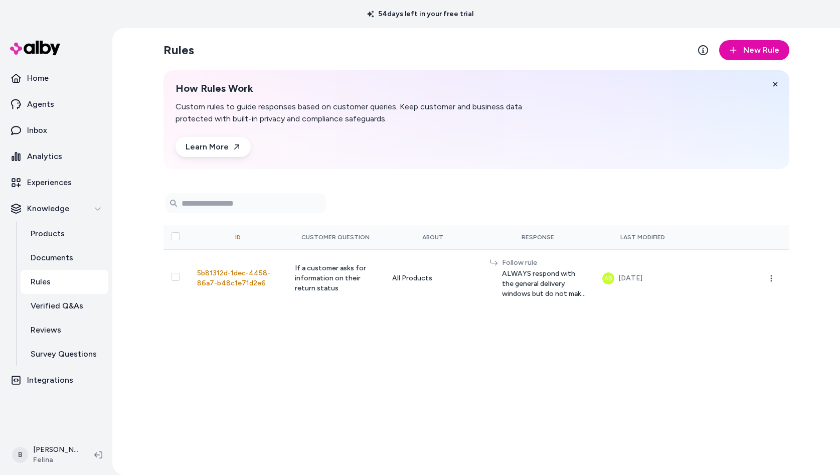 The height and width of the screenshot is (475, 840). I want to click on button: Select row, so click(175, 277).